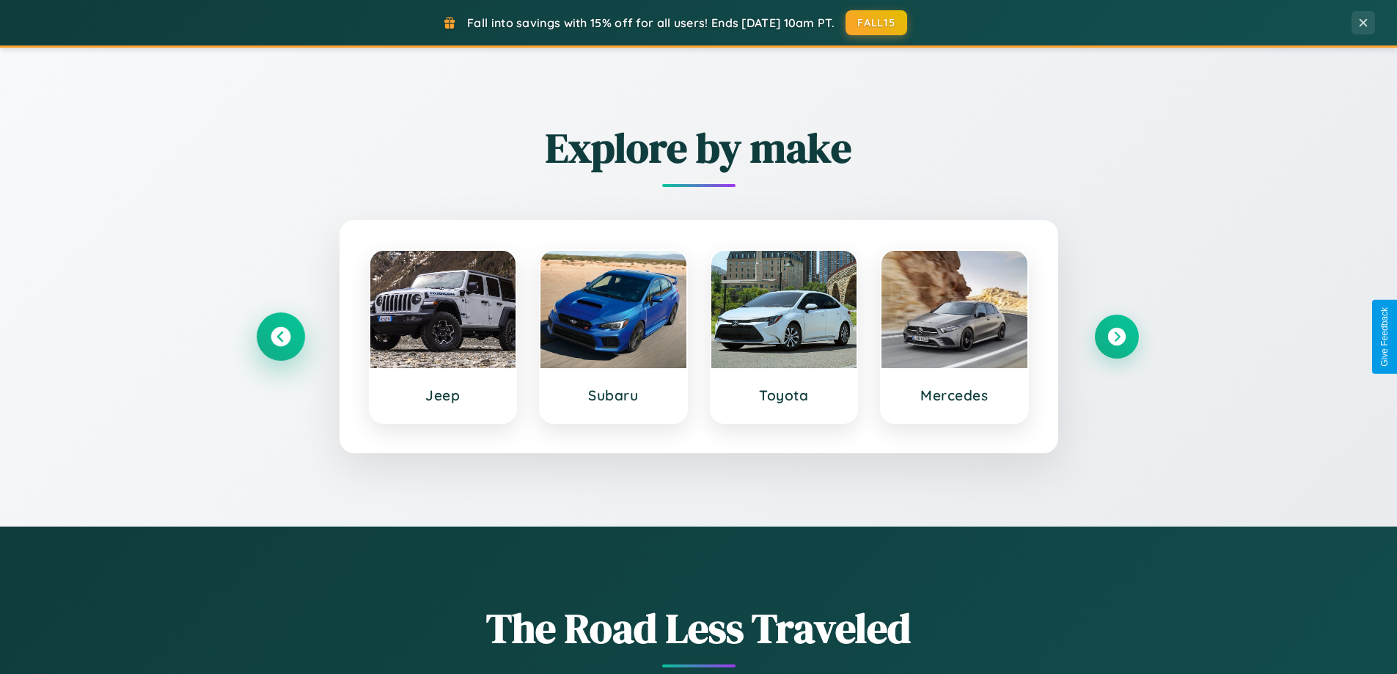 This screenshot has height=674, width=1397. Describe the element at coordinates (784, 395) in the screenshot. I see `h3: Toyota` at that location.